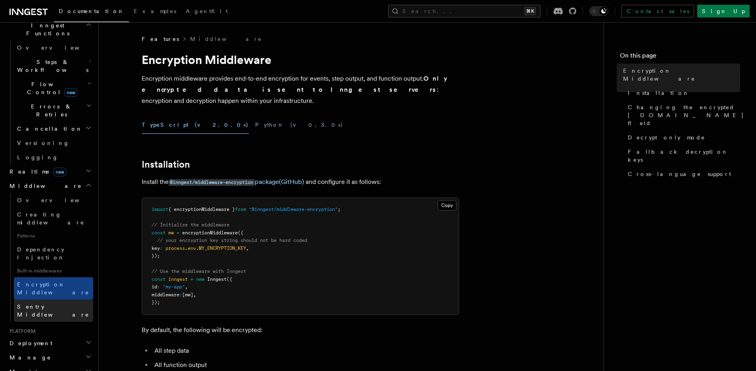  Describe the element at coordinates (682, 137) in the screenshot. I see `a: Decrypt only mode` at that location.